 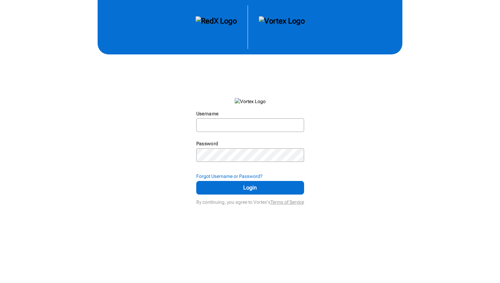 I want to click on button: Login, so click(x=250, y=188).